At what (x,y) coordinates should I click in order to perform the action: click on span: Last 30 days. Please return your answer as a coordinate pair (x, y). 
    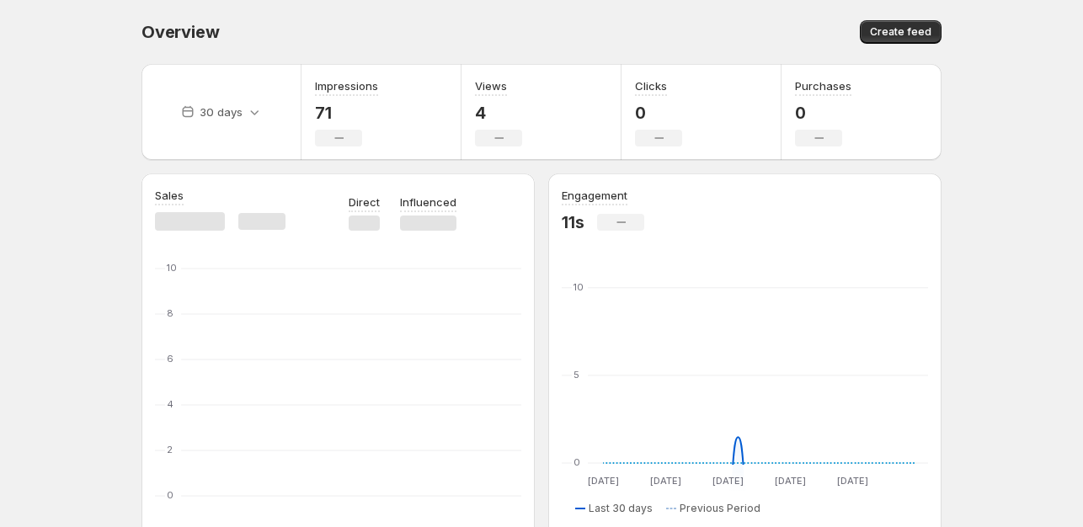
    Looking at the image, I should click on (621, 509).